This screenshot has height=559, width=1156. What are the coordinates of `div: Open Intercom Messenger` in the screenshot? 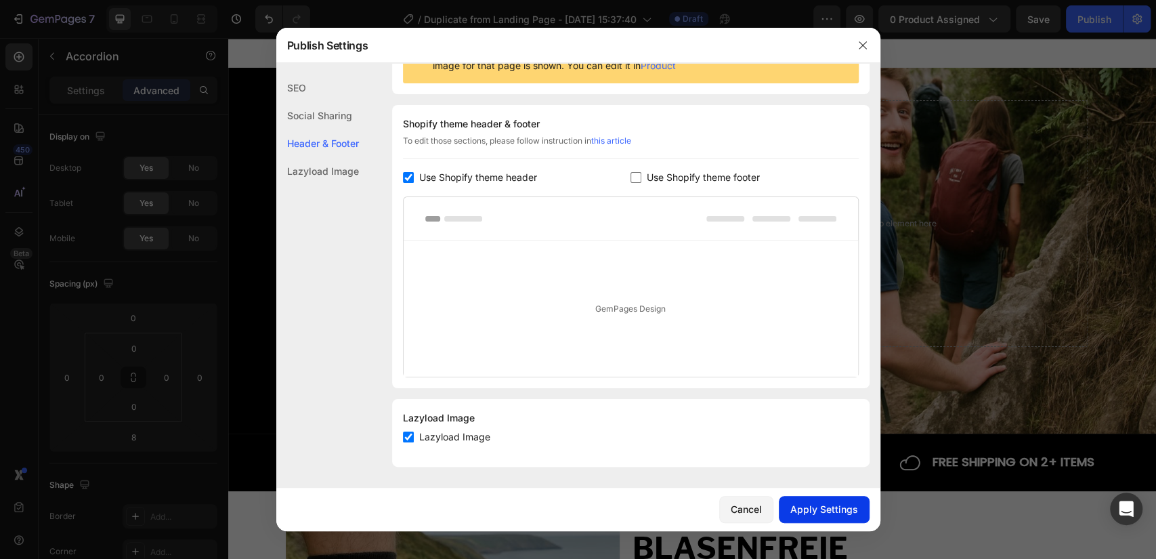 It's located at (1126, 509).